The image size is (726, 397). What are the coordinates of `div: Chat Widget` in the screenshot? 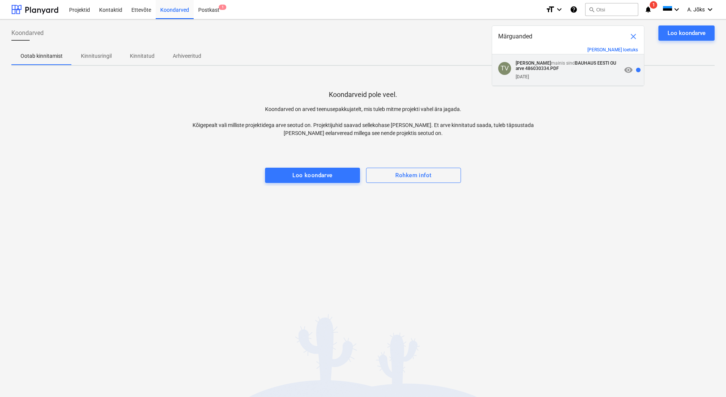 It's located at (707, 378).